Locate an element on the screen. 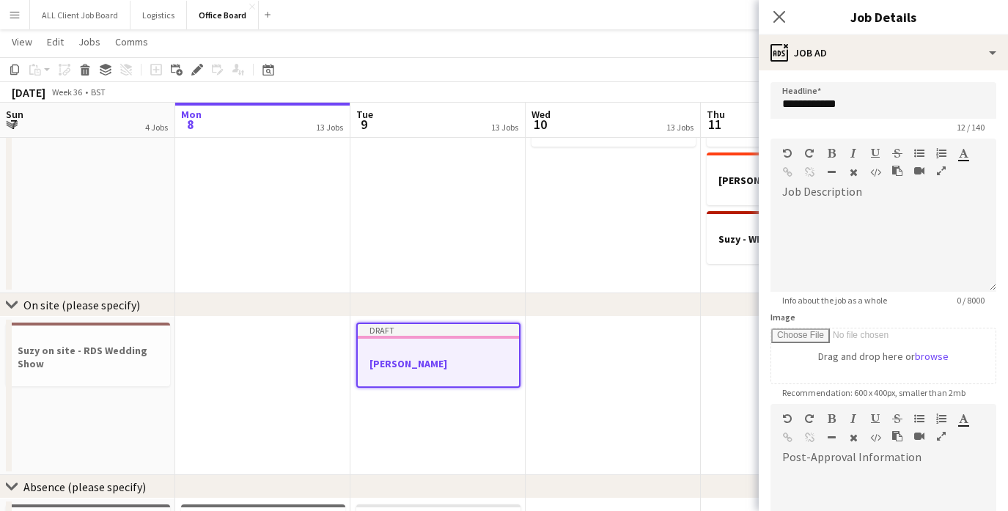 The width and height of the screenshot is (1008, 511). span: 7 is located at coordinates (13, 124).